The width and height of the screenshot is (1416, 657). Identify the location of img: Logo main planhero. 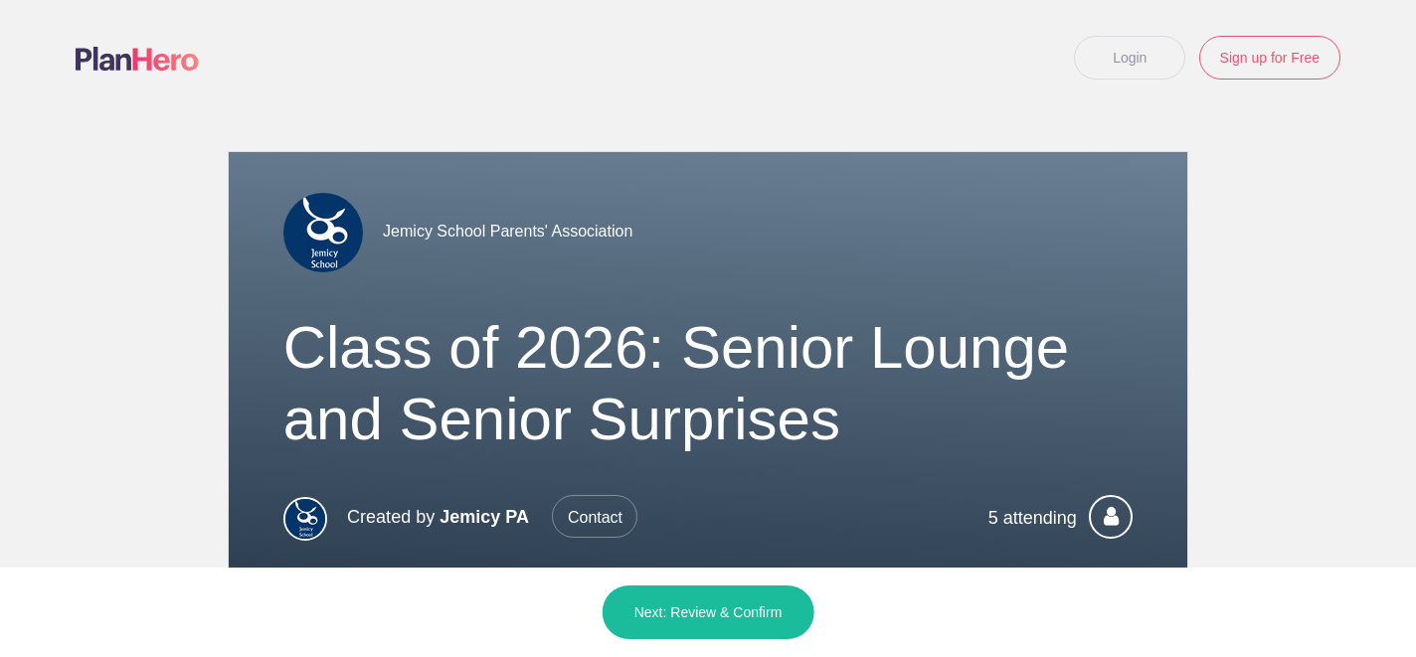
(137, 59).